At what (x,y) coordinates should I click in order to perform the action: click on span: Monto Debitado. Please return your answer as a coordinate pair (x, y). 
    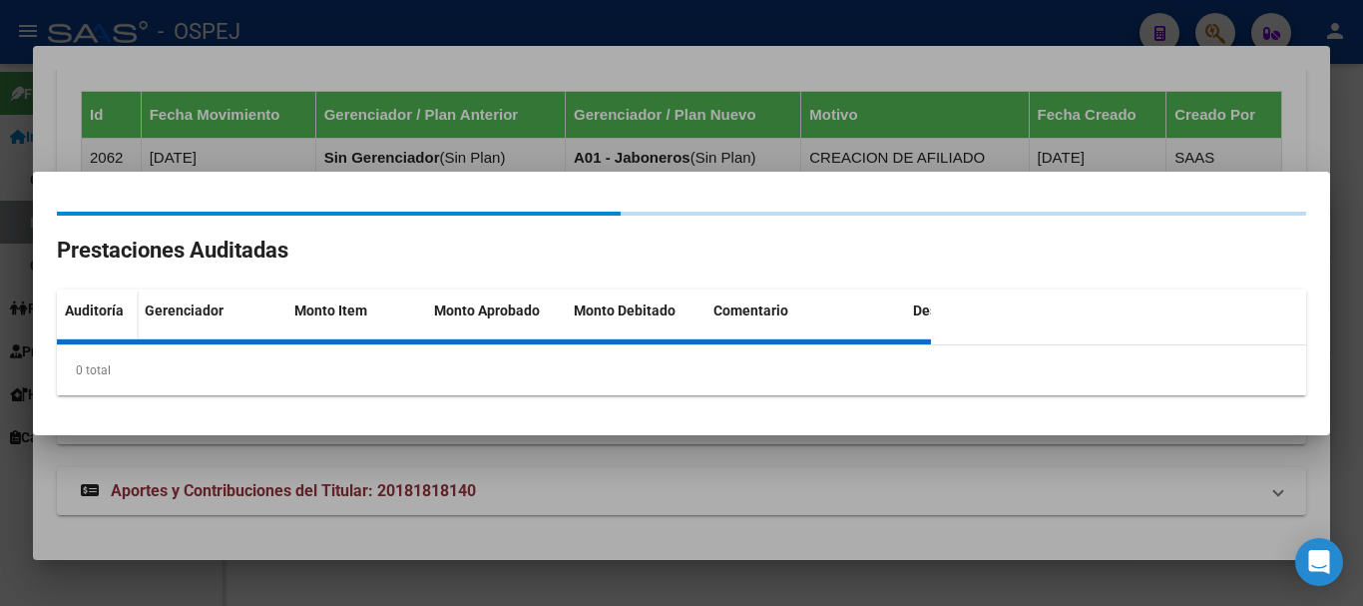
    Looking at the image, I should click on (625, 310).